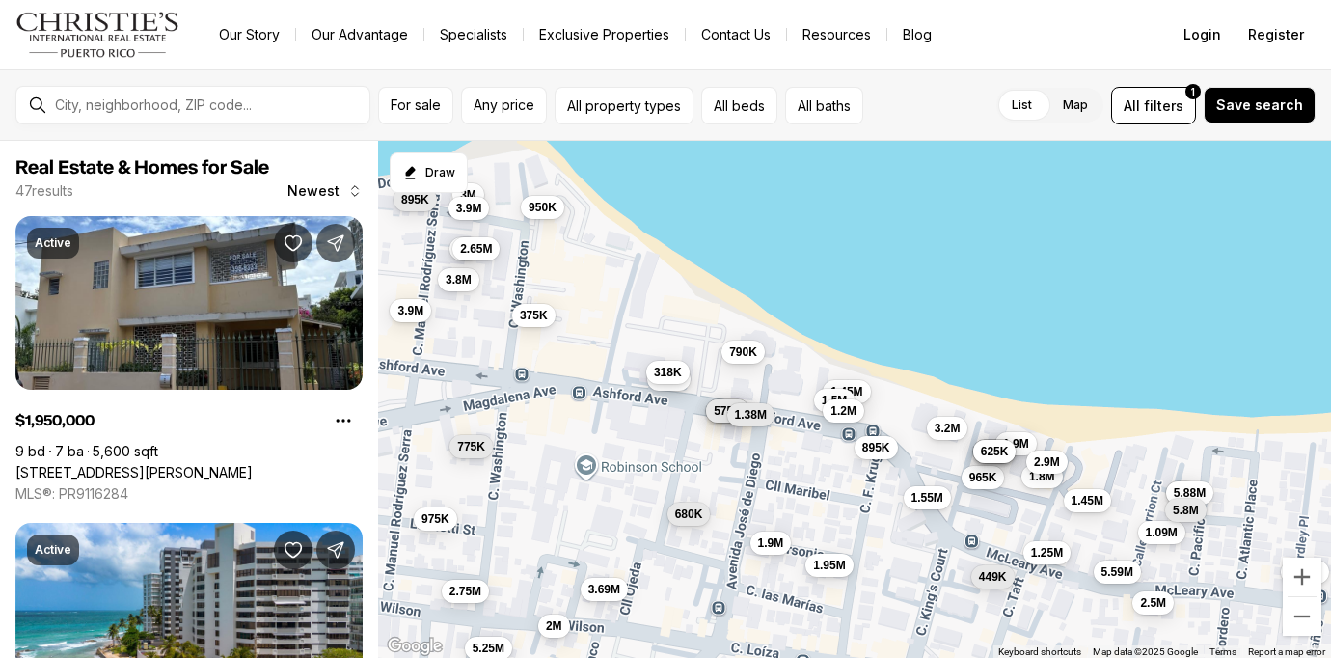  I want to click on button: All property types, so click(624, 105).